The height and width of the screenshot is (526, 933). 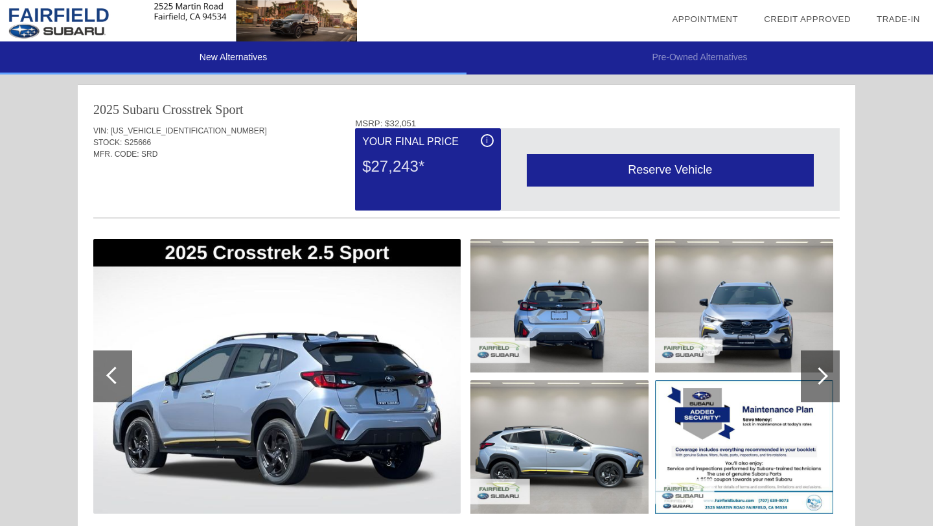 What do you see at coordinates (277, 376) in the screenshot?
I see `img: 1f523bee-cfd3-4cd1-a06a-8592302cf7f0.jpg` at bounding box center [277, 376].